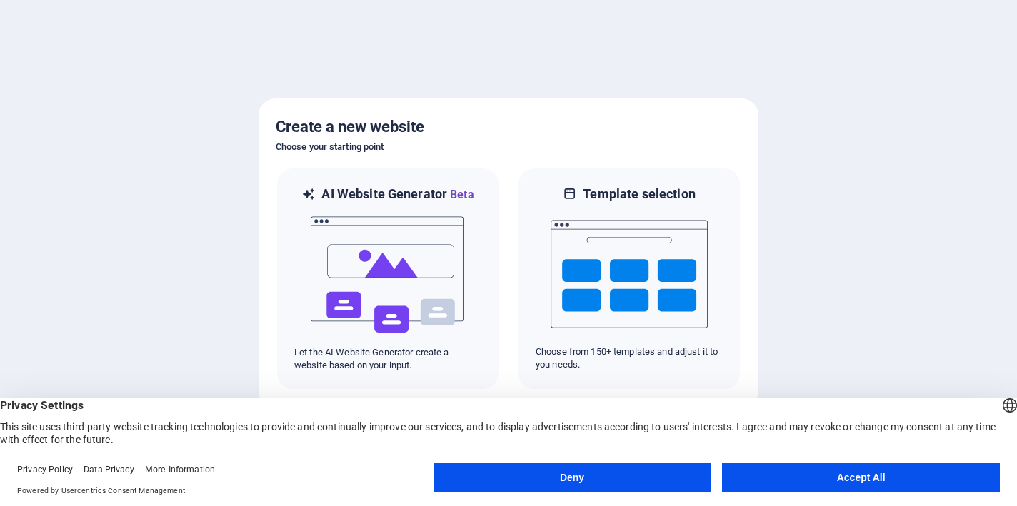 The height and width of the screenshot is (506, 1017). What do you see at coordinates (508, 147) in the screenshot?
I see `h6: Choose your starting point` at bounding box center [508, 147].